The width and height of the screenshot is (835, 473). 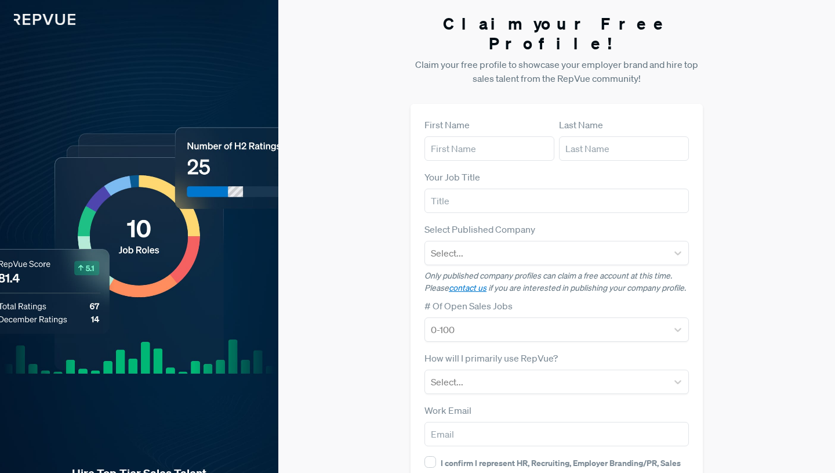 What do you see at coordinates (557, 434) in the screenshot?
I see `input: Email` at bounding box center [557, 434].